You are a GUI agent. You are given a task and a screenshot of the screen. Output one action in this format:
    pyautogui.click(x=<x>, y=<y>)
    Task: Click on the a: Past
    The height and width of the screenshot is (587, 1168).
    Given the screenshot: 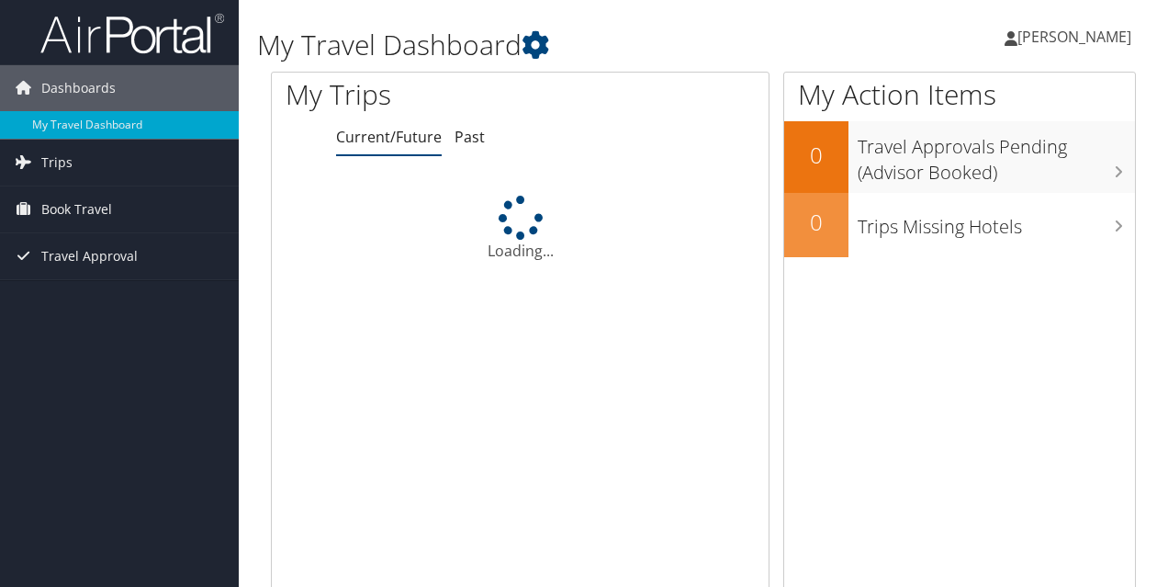 What is the action you would take?
    pyautogui.click(x=469, y=137)
    